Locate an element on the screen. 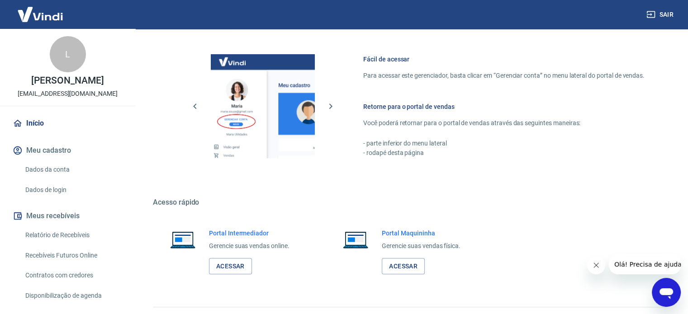 The height and width of the screenshot is (314, 688). img: Vindi is located at coordinates (40, 14).